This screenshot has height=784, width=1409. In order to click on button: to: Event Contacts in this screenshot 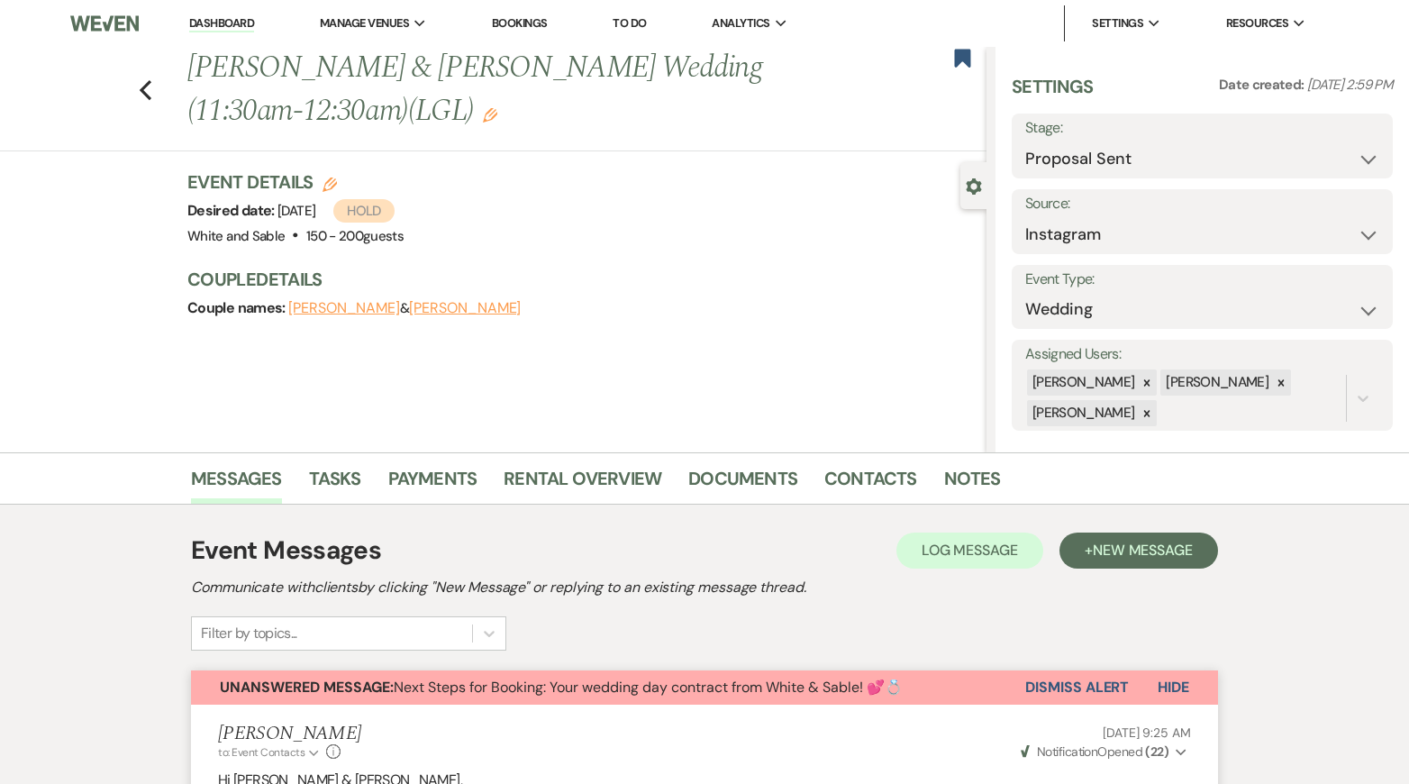, I will do `click(269, 752)`.